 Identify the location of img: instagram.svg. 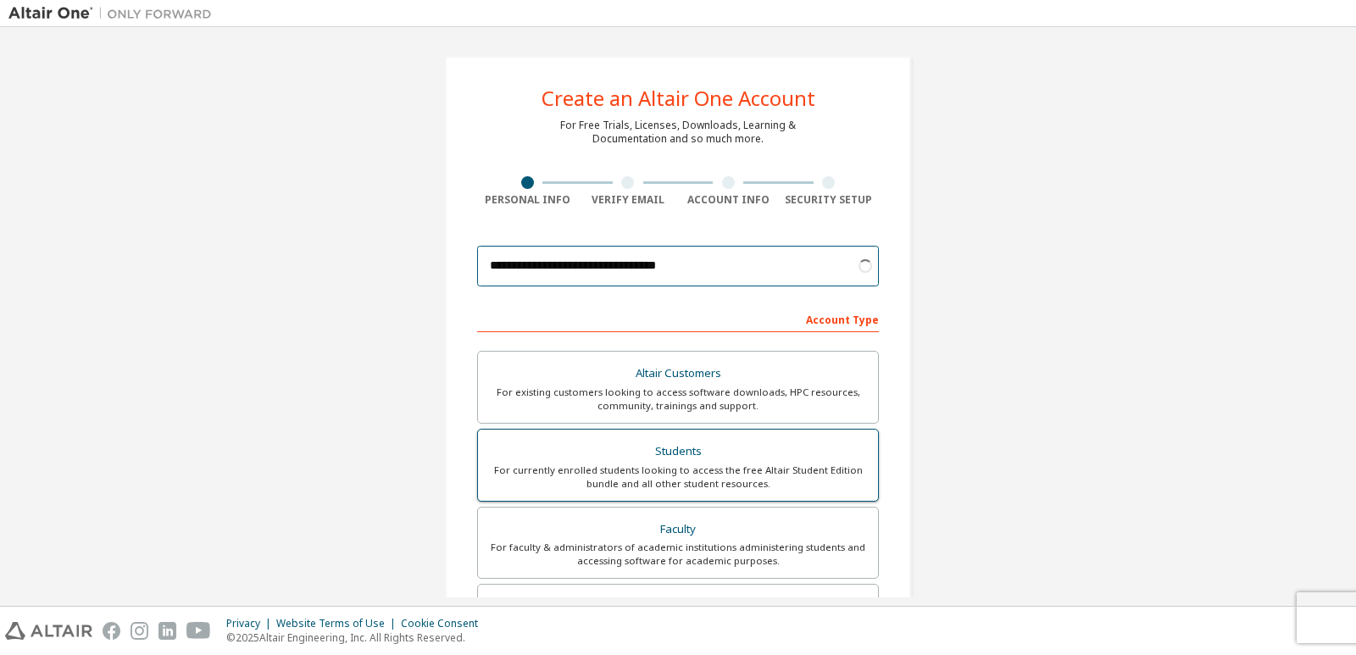
(139, 631).